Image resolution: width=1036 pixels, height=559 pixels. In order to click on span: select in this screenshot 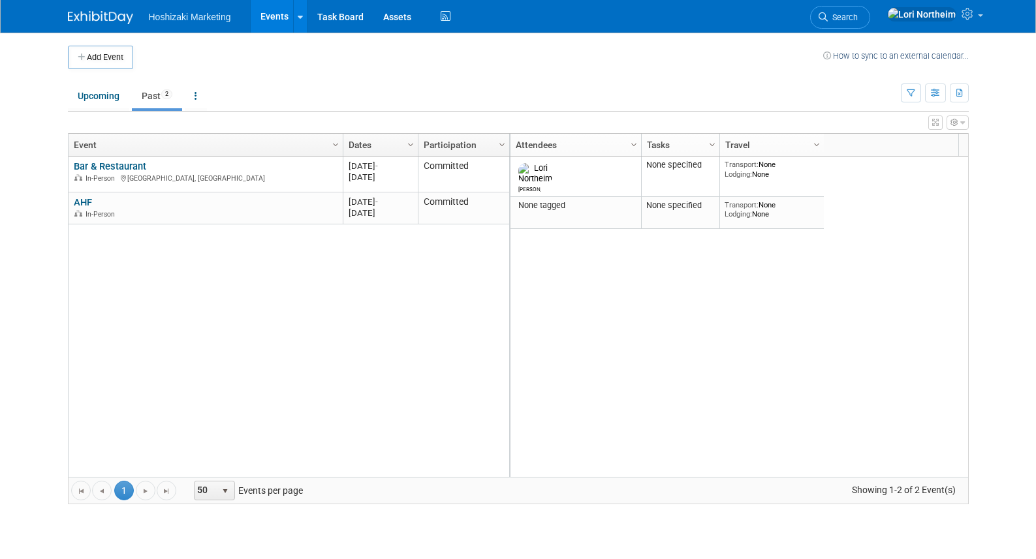, I will do `click(225, 491)`.